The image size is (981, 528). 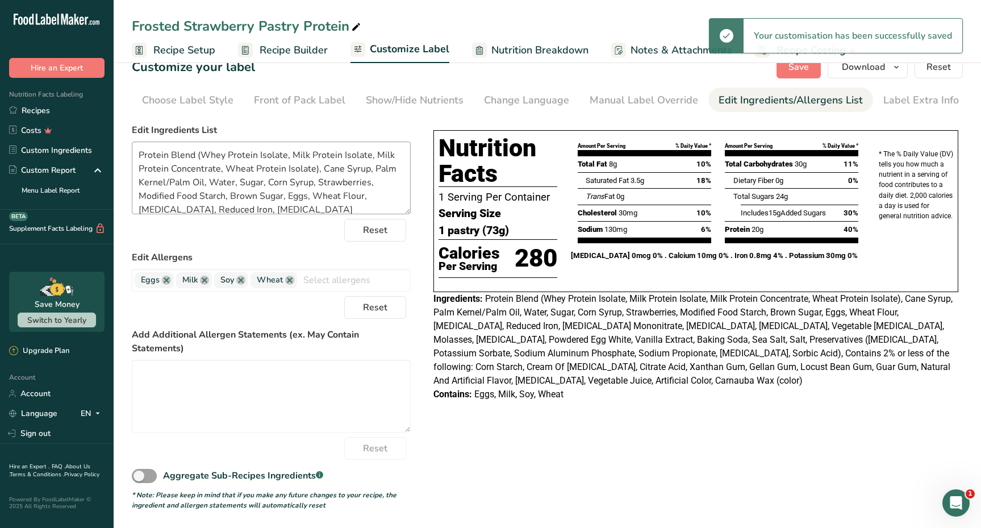 What do you see at coordinates (602, 146) in the screenshot?
I see `div: Amount Per Serving` at bounding box center [602, 146].